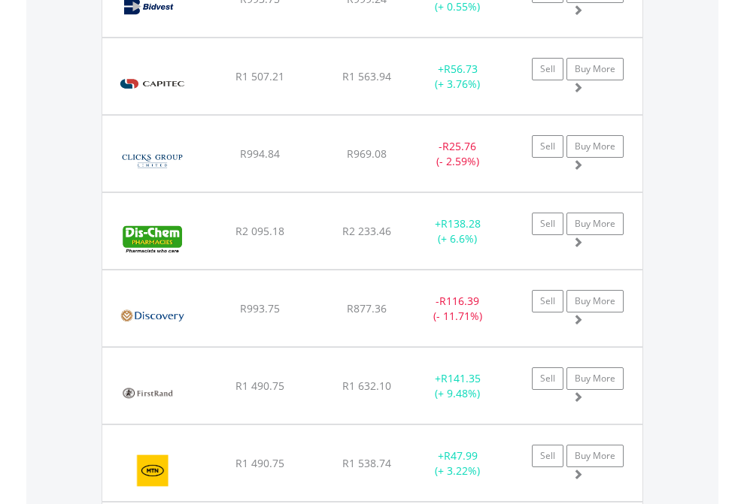  What do you see at coordinates (152, 238) in the screenshot?
I see `img: EQU.ZA.DCP.png` at bounding box center [152, 238].